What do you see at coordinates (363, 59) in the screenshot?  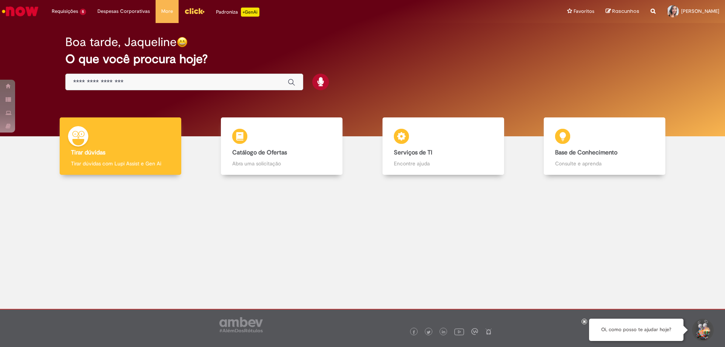 I see `h2: O que você procura hoje?` at bounding box center [363, 59].